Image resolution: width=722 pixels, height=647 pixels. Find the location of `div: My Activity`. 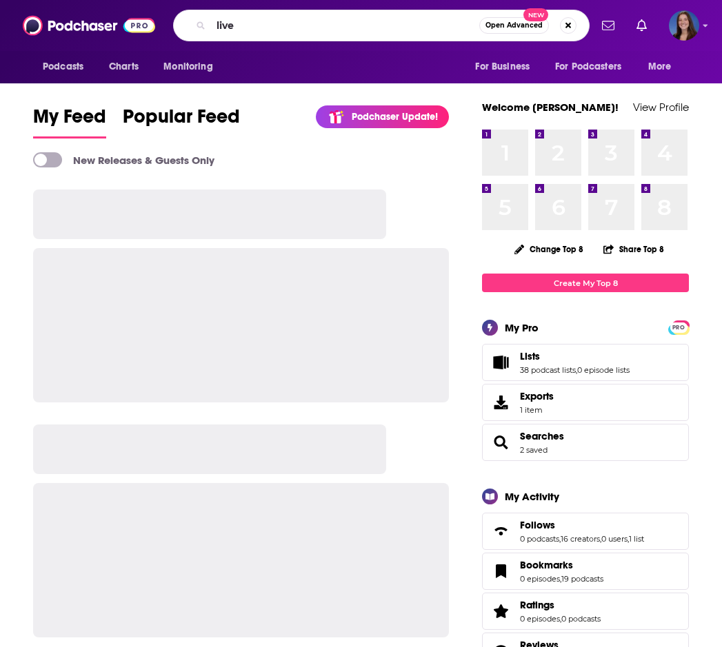

div: My Activity is located at coordinates (532, 496).